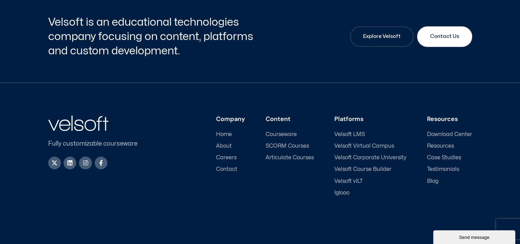 This screenshot has width=520, height=244. What do you see at coordinates (450, 134) in the screenshot?
I see `a: Download Center` at bounding box center [450, 134].